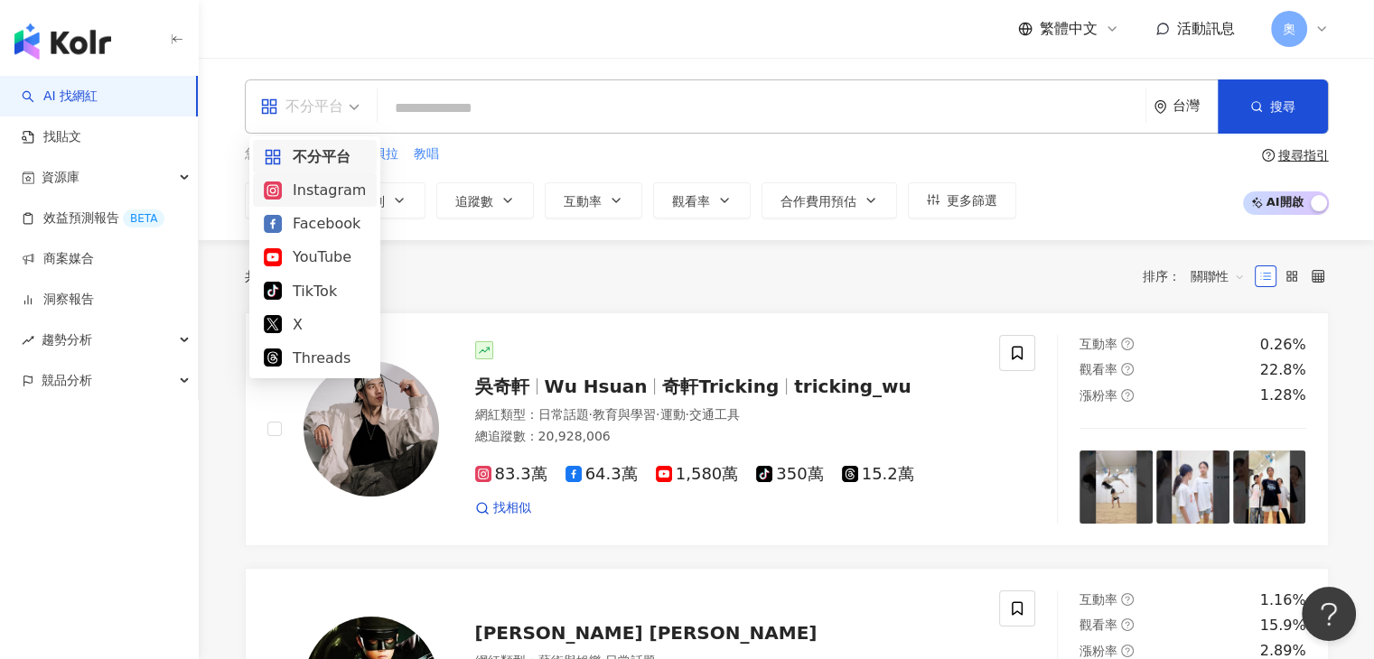 Image resolution: width=1374 pixels, height=659 pixels. What do you see at coordinates (51, 137) in the screenshot?
I see `a: 找貼文` at bounding box center [51, 137].